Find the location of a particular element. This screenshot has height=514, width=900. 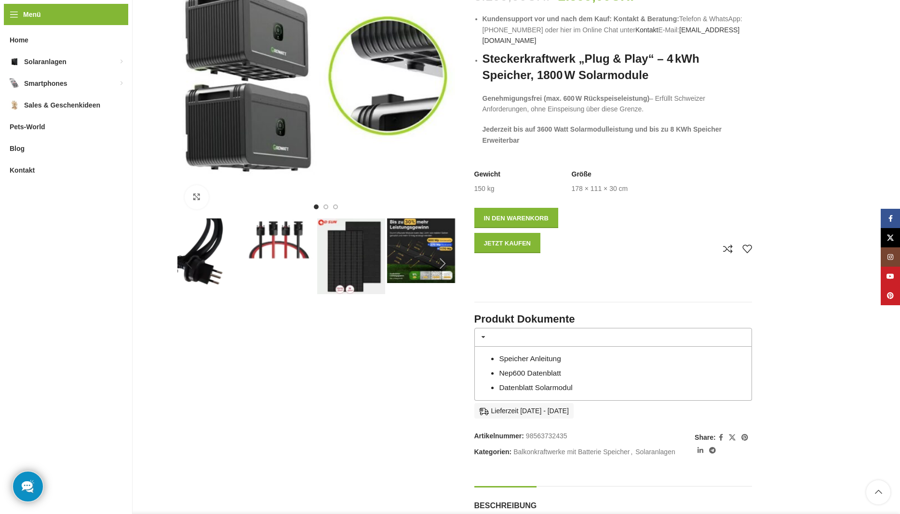

div: 6 / 7 is located at coordinates (351, 256).